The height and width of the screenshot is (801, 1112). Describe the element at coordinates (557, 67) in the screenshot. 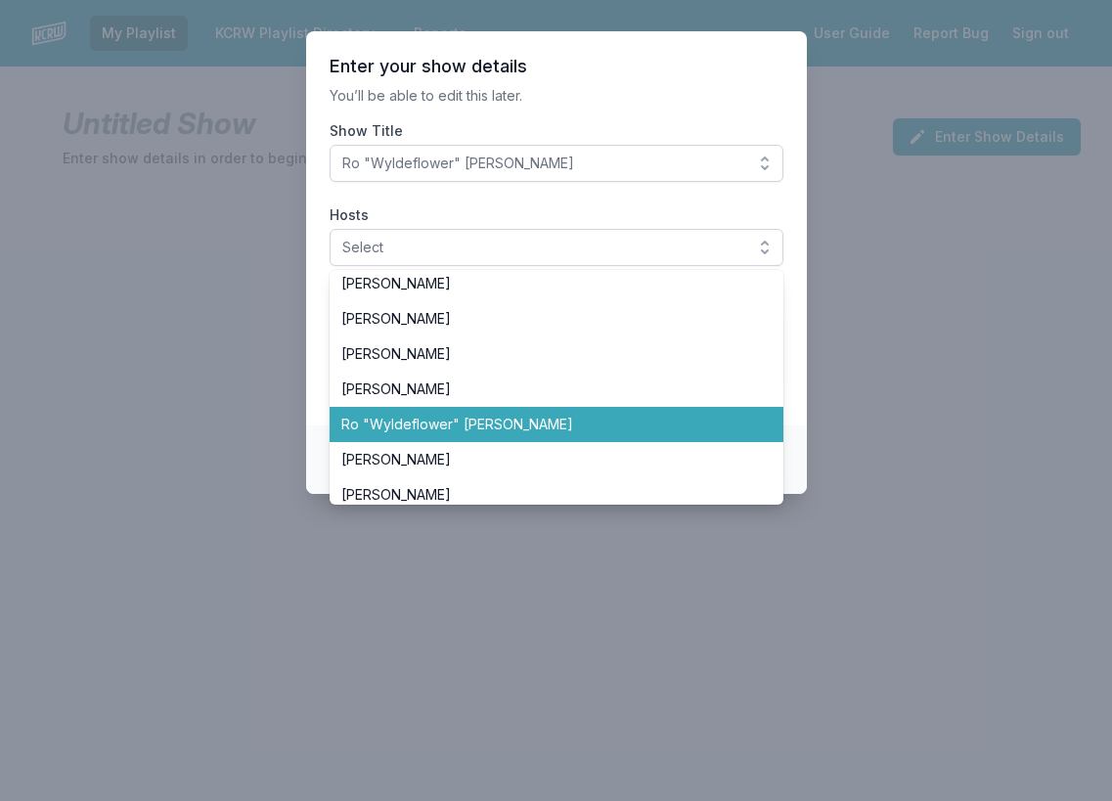

I see `header: Enter your show details` at that location.